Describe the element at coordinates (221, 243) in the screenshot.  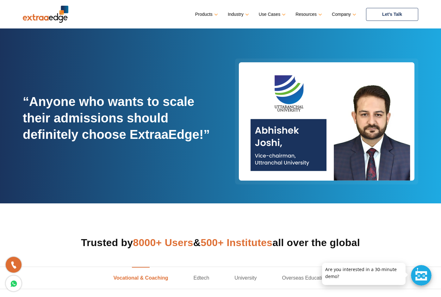
I see `h2: Trusted by & all over the global` at that location.